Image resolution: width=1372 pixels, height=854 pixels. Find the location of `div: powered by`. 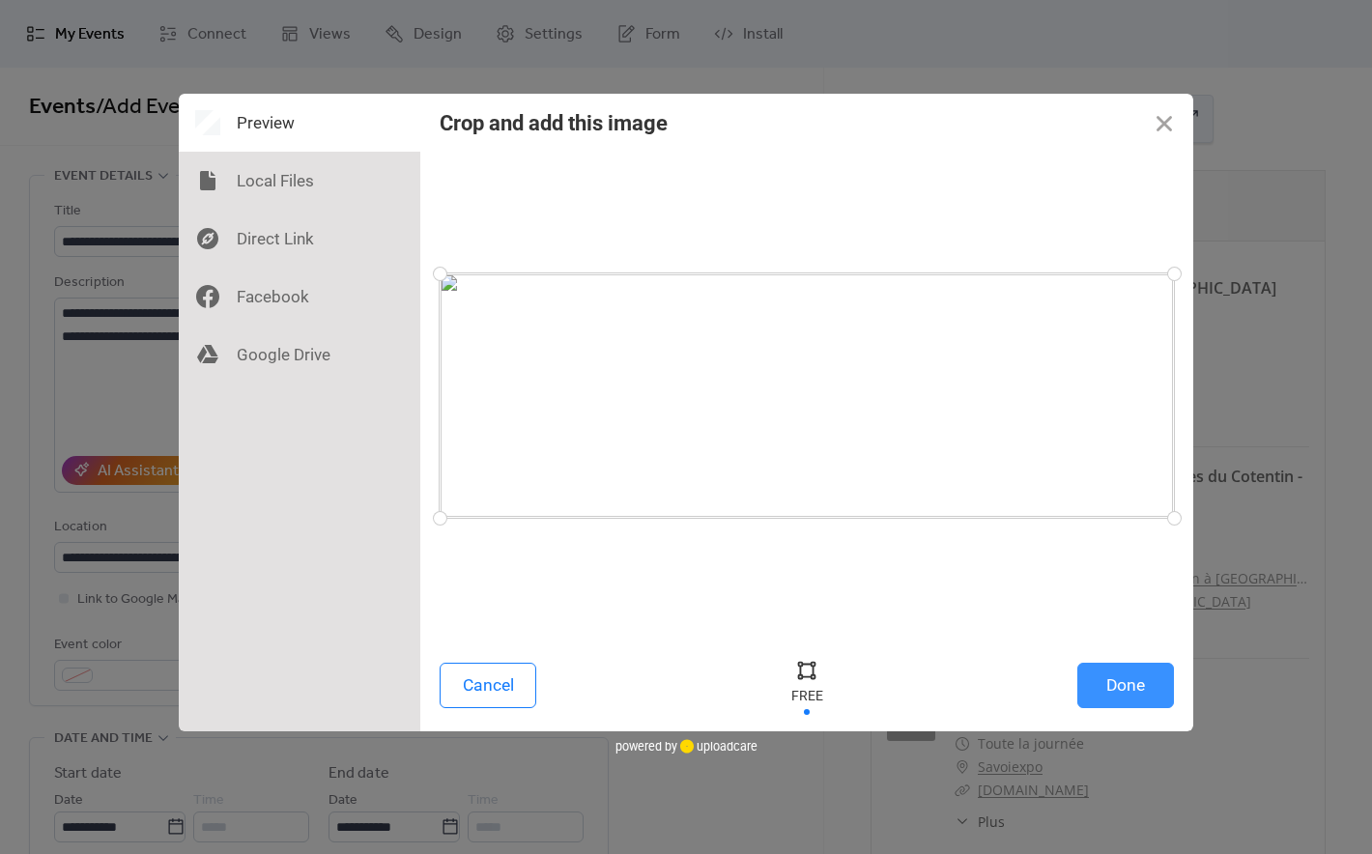

div: powered by is located at coordinates (686, 746).